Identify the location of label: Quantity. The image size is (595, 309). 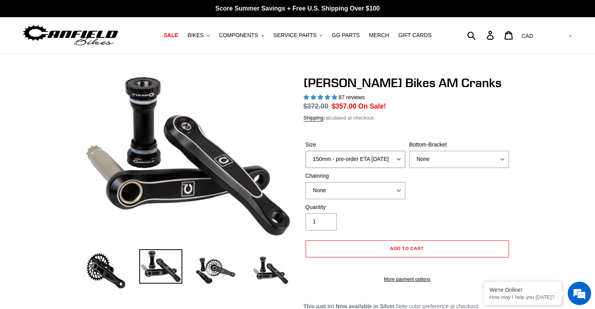
(355, 207).